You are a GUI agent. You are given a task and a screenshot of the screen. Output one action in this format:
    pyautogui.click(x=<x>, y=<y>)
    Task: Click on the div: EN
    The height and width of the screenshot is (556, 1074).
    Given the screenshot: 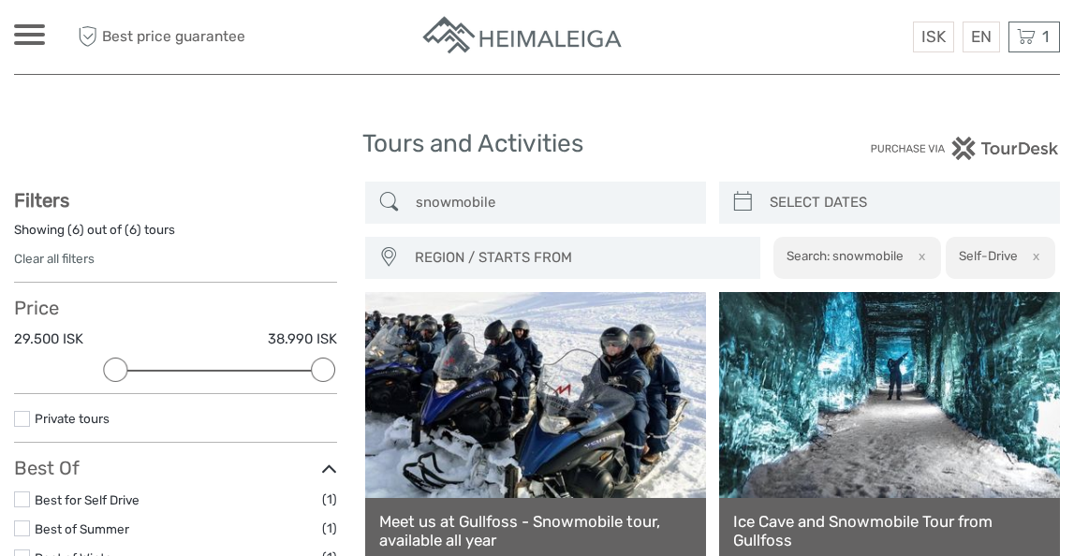 What is the action you would take?
    pyautogui.click(x=981, y=37)
    